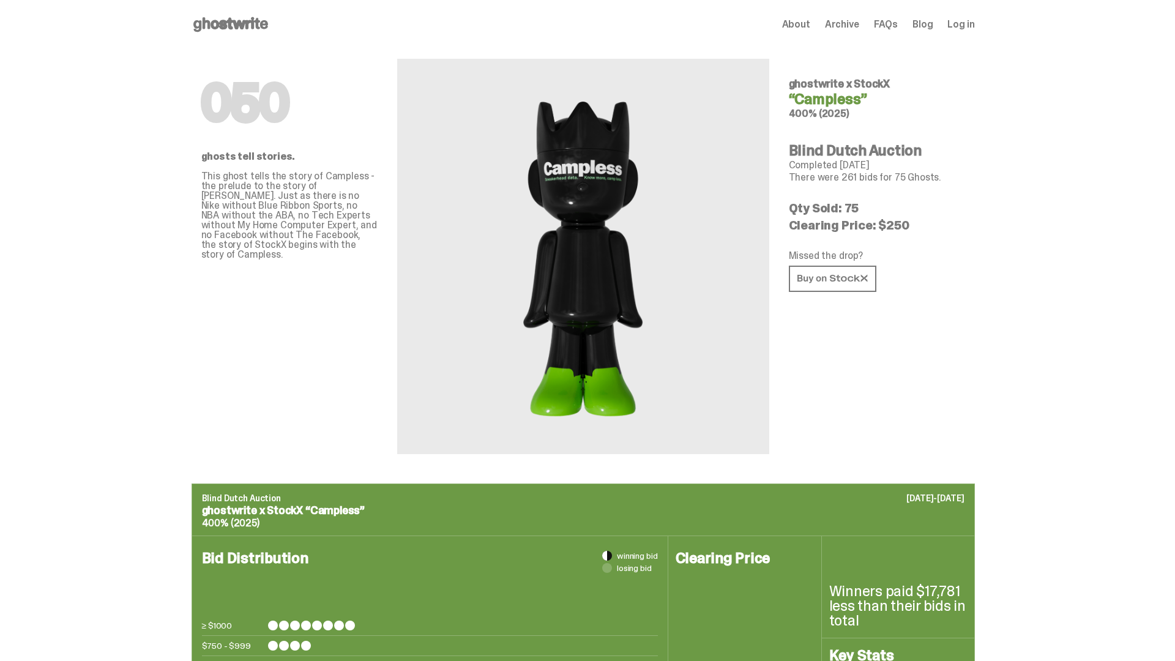 Image resolution: width=1175 pixels, height=661 pixels. I want to click on span: About, so click(796, 24).